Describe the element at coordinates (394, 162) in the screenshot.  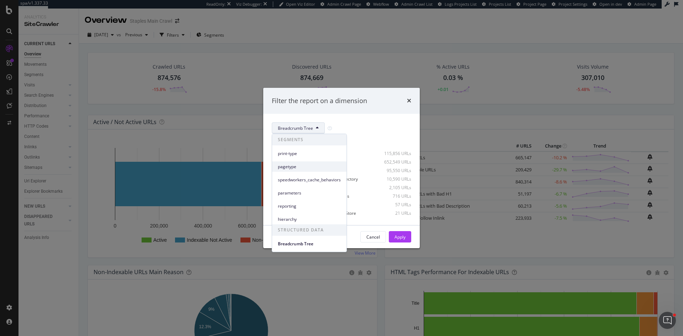
I see `div: 652,549 URLs` at that location.